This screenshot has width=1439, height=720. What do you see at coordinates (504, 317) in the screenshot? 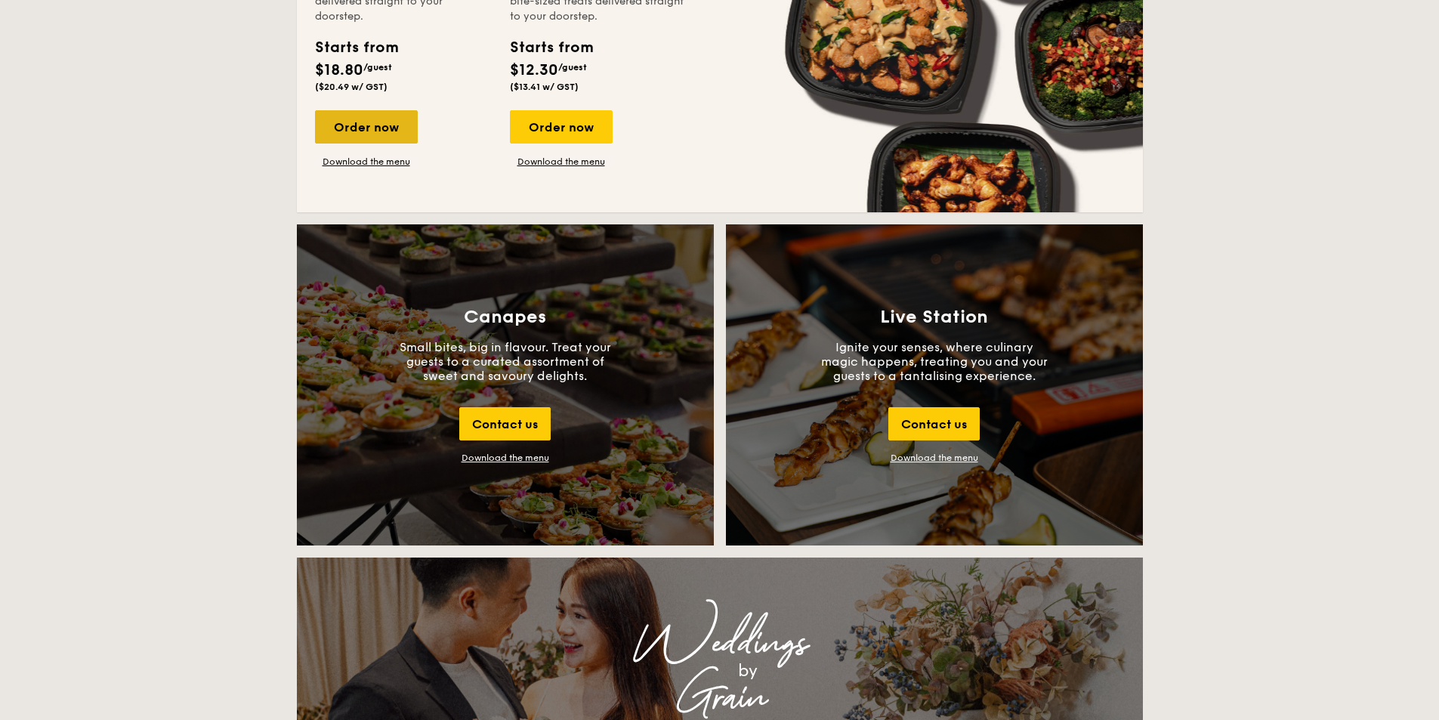
I see `h3: Canapes` at bounding box center [504, 317].